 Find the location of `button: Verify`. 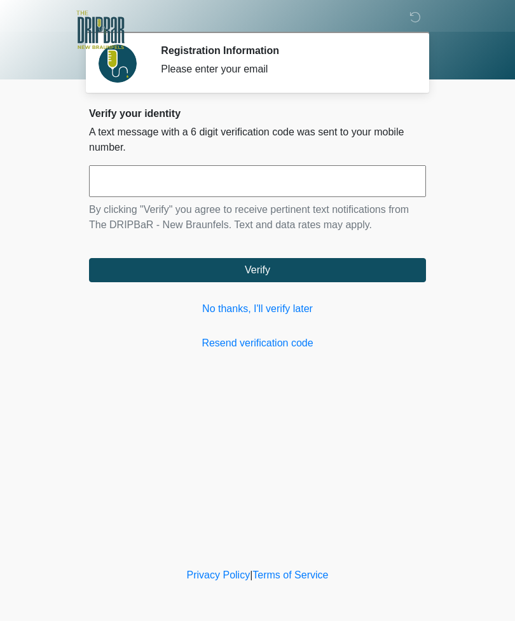

button: Verify is located at coordinates (257, 270).